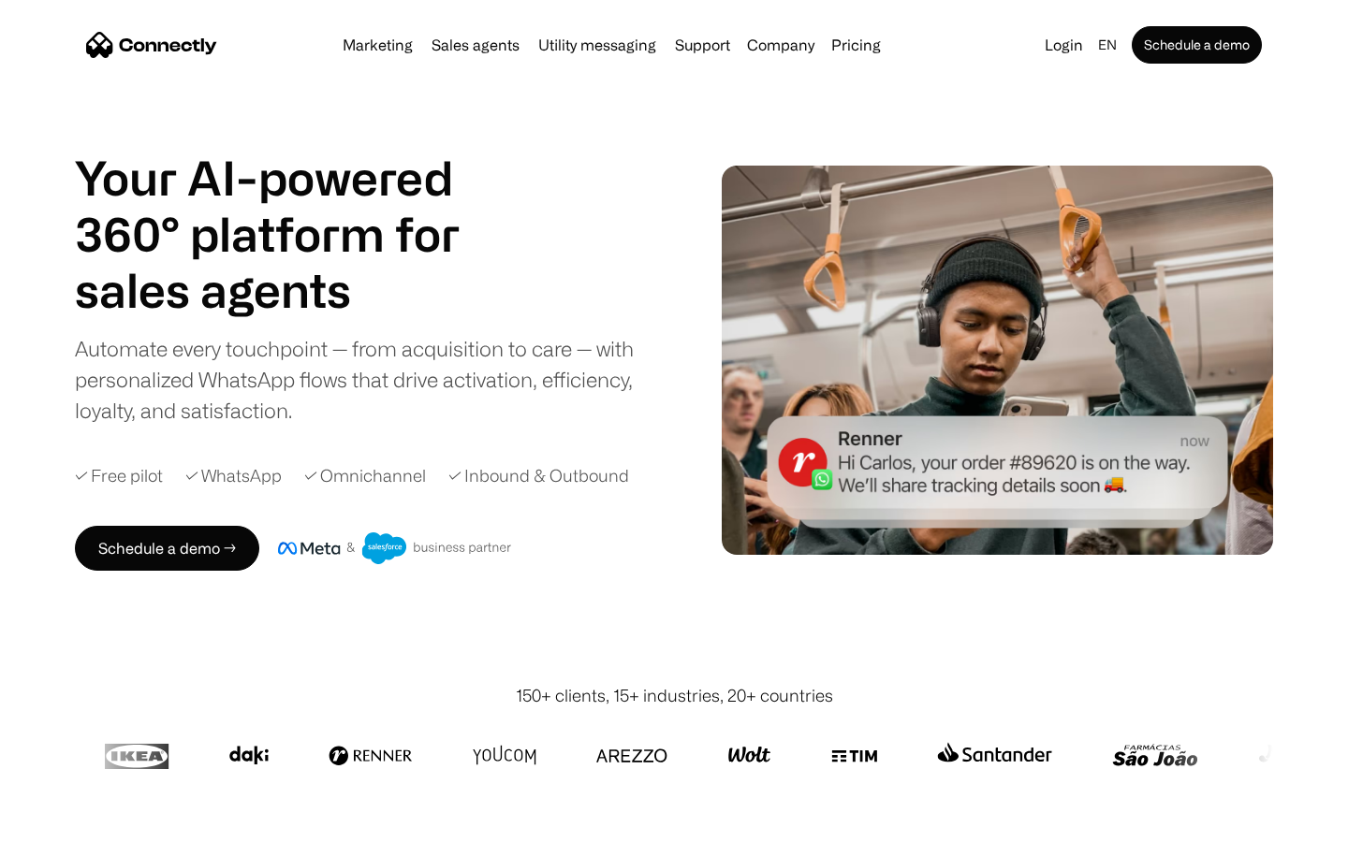 Image resolution: width=1348 pixels, height=842 pixels. What do you see at coordinates (377, 45) in the screenshot?
I see `a: Marketing` at bounding box center [377, 45].